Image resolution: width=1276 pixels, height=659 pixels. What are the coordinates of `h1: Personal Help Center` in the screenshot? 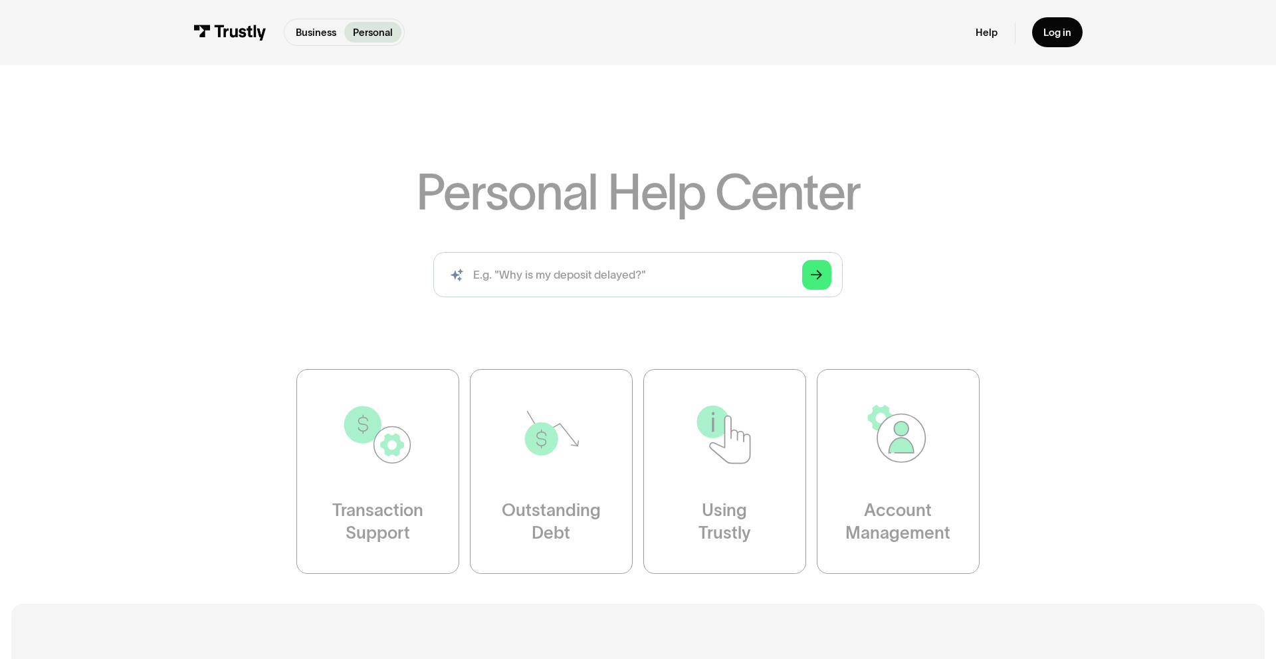 It's located at (638, 192).